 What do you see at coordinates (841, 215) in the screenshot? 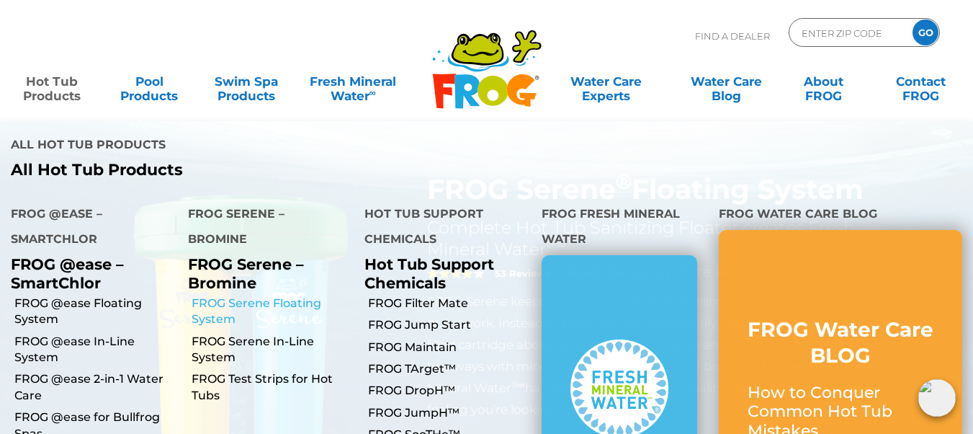
I see `h4: FROG Water Care Blog` at bounding box center [841, 215].